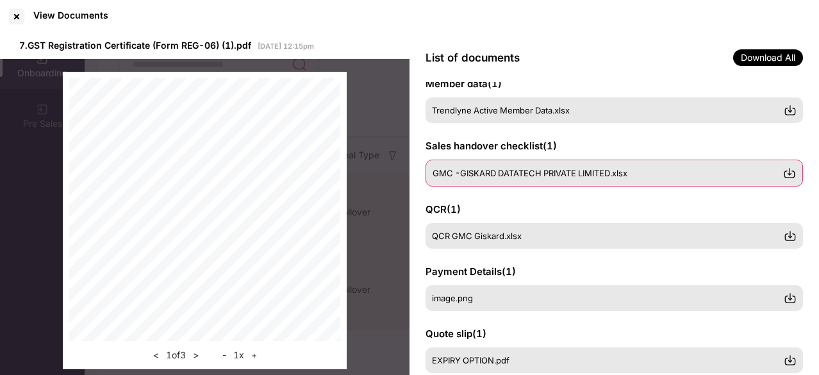 Image resolution: width=819 pixels, height=375 pixels. Describe the element at coordinates (477, 236) in the screenshot. I see `span: QCR GMC Giskard.xlsx` at that location.